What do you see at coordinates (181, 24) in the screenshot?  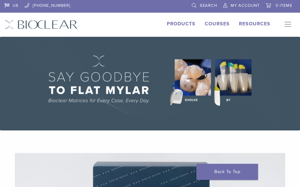 I see `a: Products` at bounding box center [181, 24].